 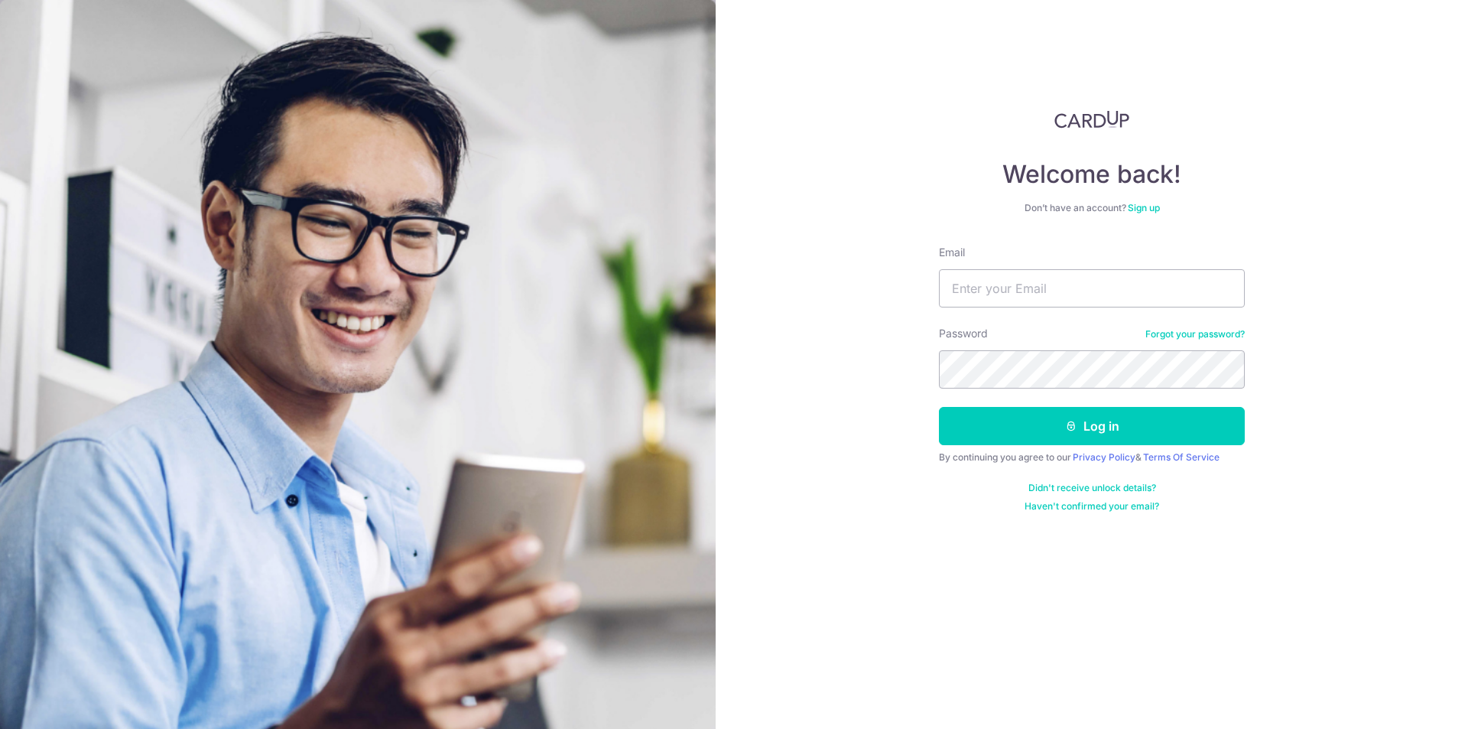 What do you see at coordinates (1092, 457) in the screenshot?
I see `div: By continuing you agree to our &` at bounding box center [1092, 457].